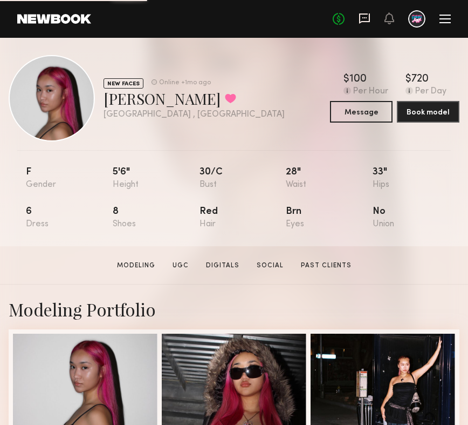 This screenshot has width=468, height=425. Describe the element at coordinates (329, 217) in the screenshot. I see `div: Brn` at that location.